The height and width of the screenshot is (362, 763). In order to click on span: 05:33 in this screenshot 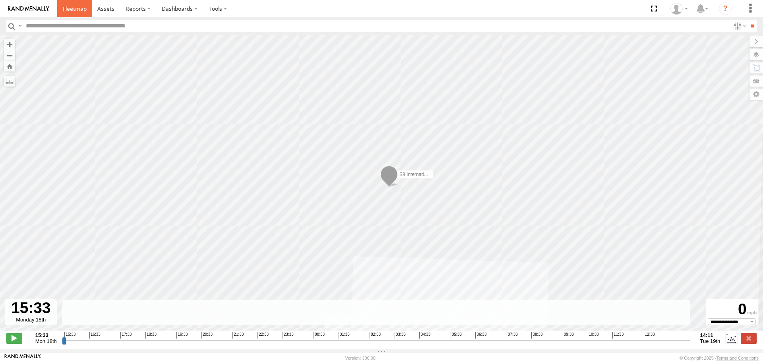, I will do `click(456, 335)`.